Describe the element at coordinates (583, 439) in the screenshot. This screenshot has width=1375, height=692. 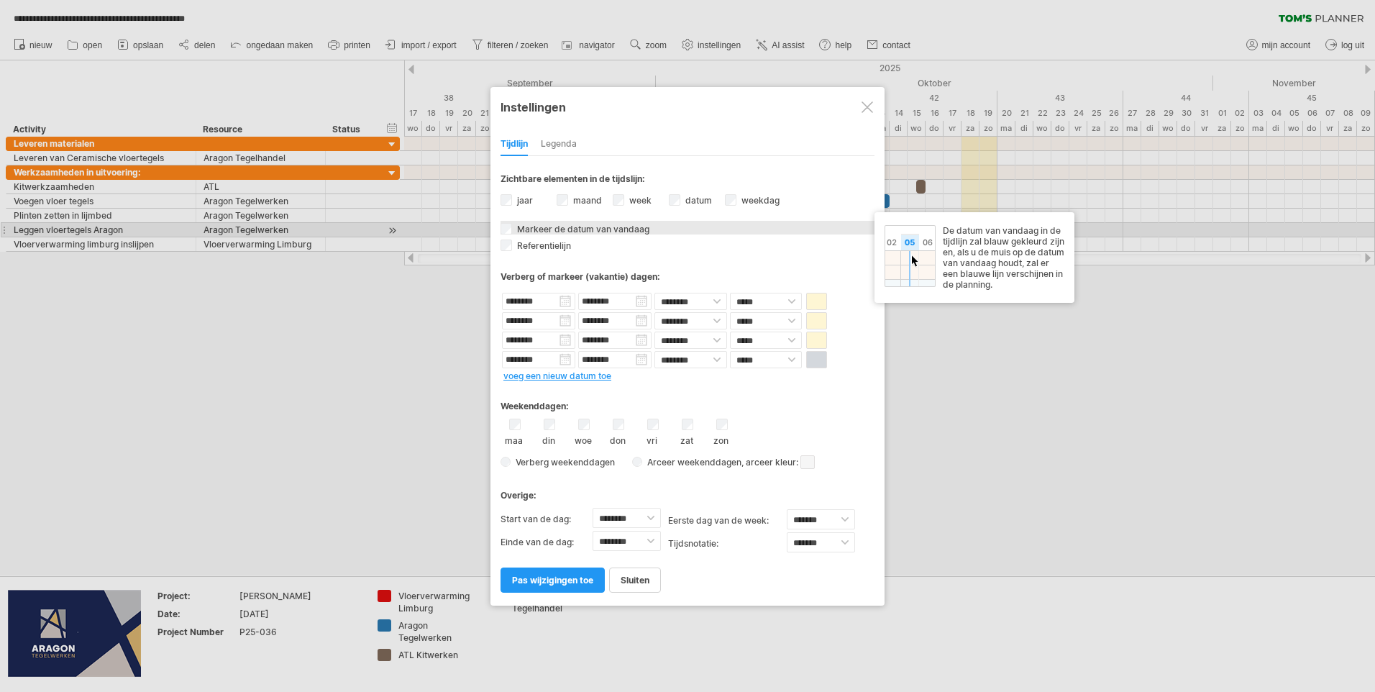
I see `label: woe` at that location.